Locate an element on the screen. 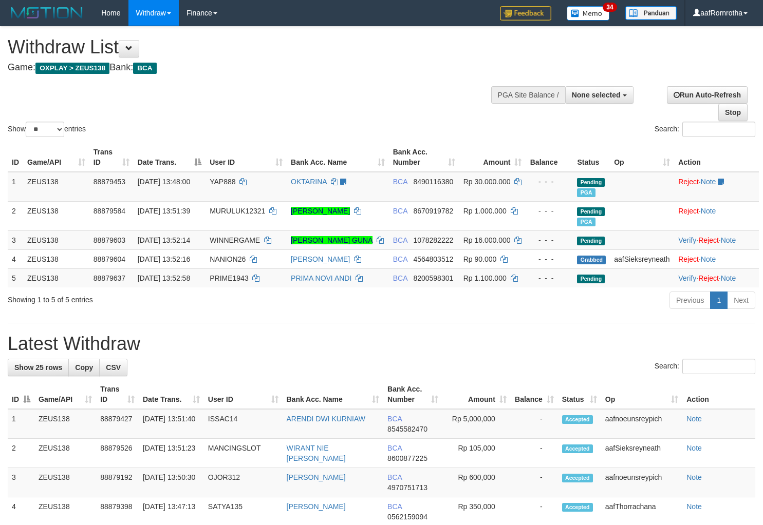 Image resolution: width=763 pixels, height=525 pixels. th: Balance is located at coordinates (549, 157).